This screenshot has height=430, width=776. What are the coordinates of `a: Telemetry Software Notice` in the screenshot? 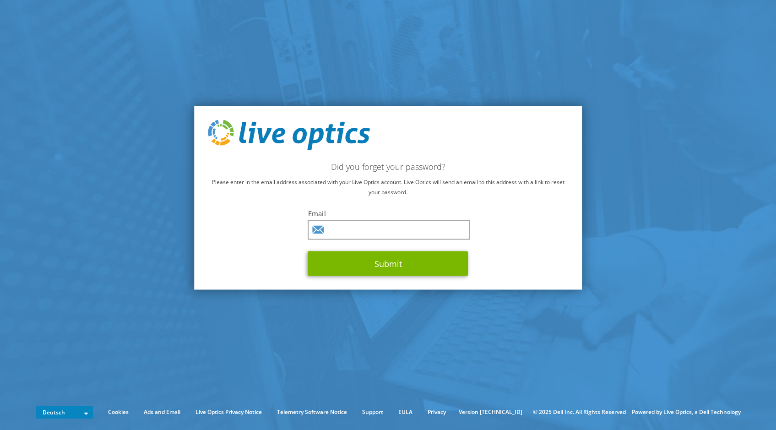 It's located at (312, 412).